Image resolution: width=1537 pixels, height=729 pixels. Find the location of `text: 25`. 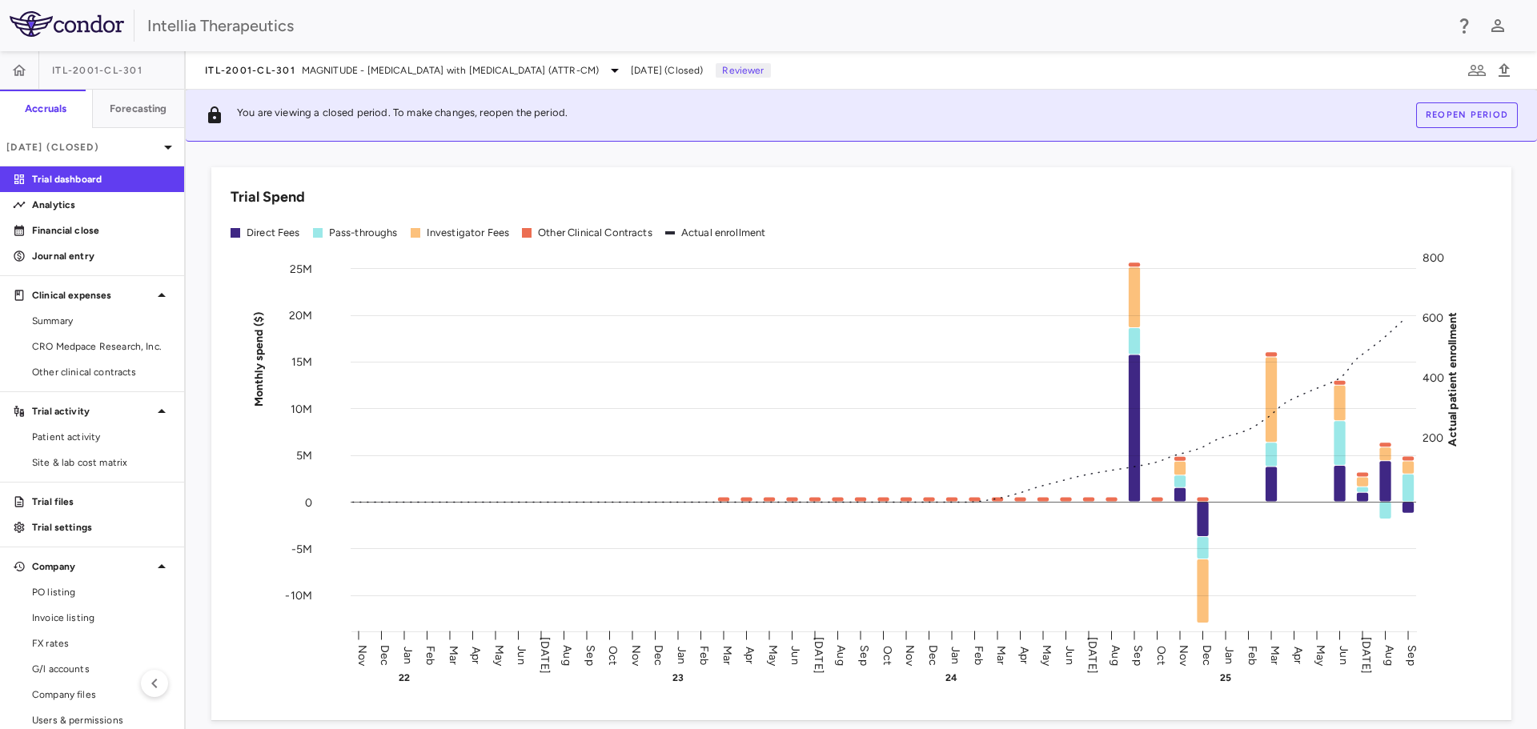

text: 25 is located at coordinates (1225, 678).